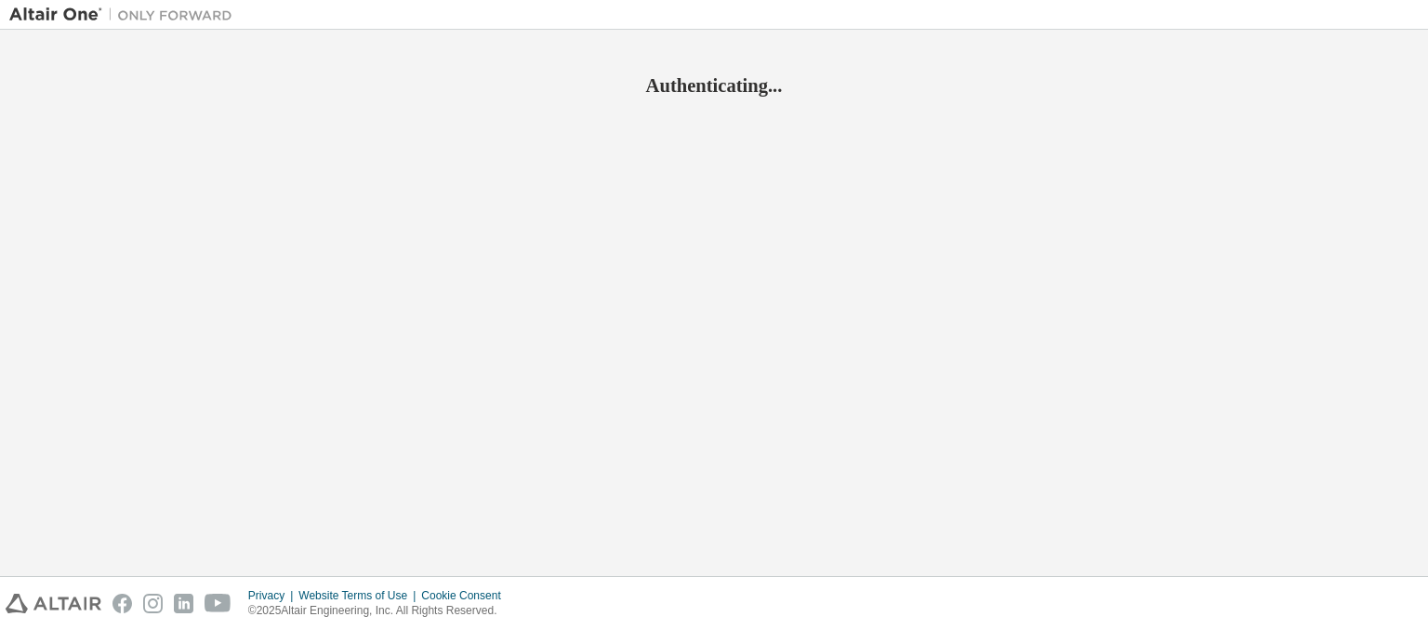 This screenshot has width=1428, height=630. What do you see at coordinates (466, 596) in the screenshot?
I see `div: Cookie Consent` at bounding box center [466, 596].